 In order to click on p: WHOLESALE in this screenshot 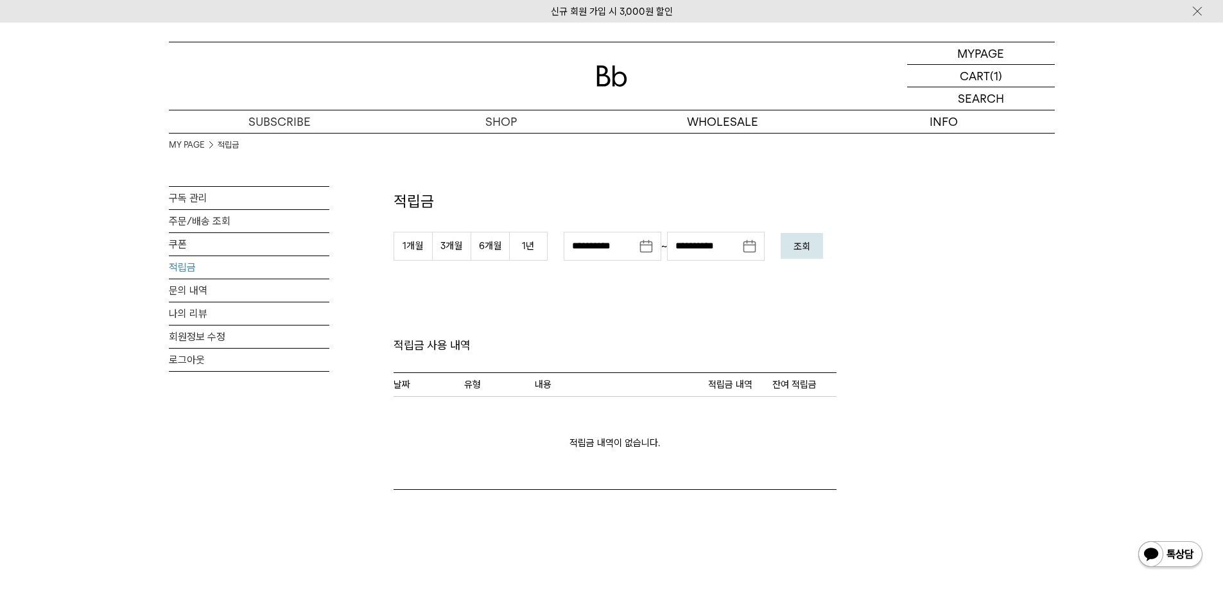, I will do `click(722, 121)`.